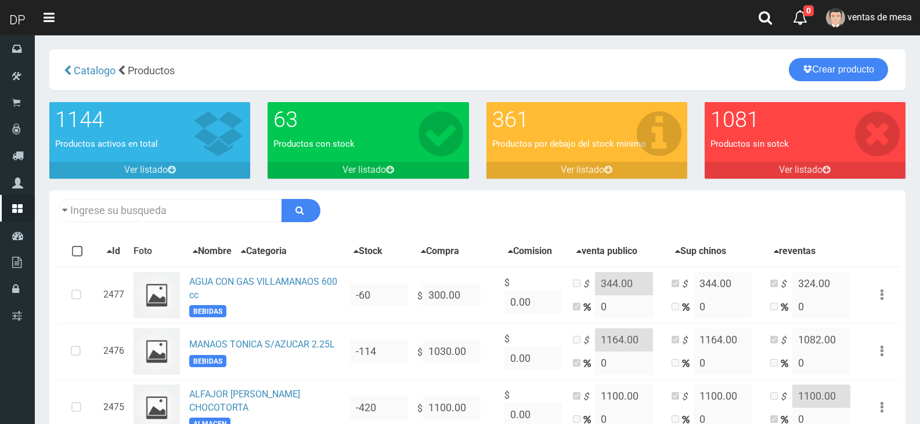  I want to click on a: Catalogo, so click(93, 70).